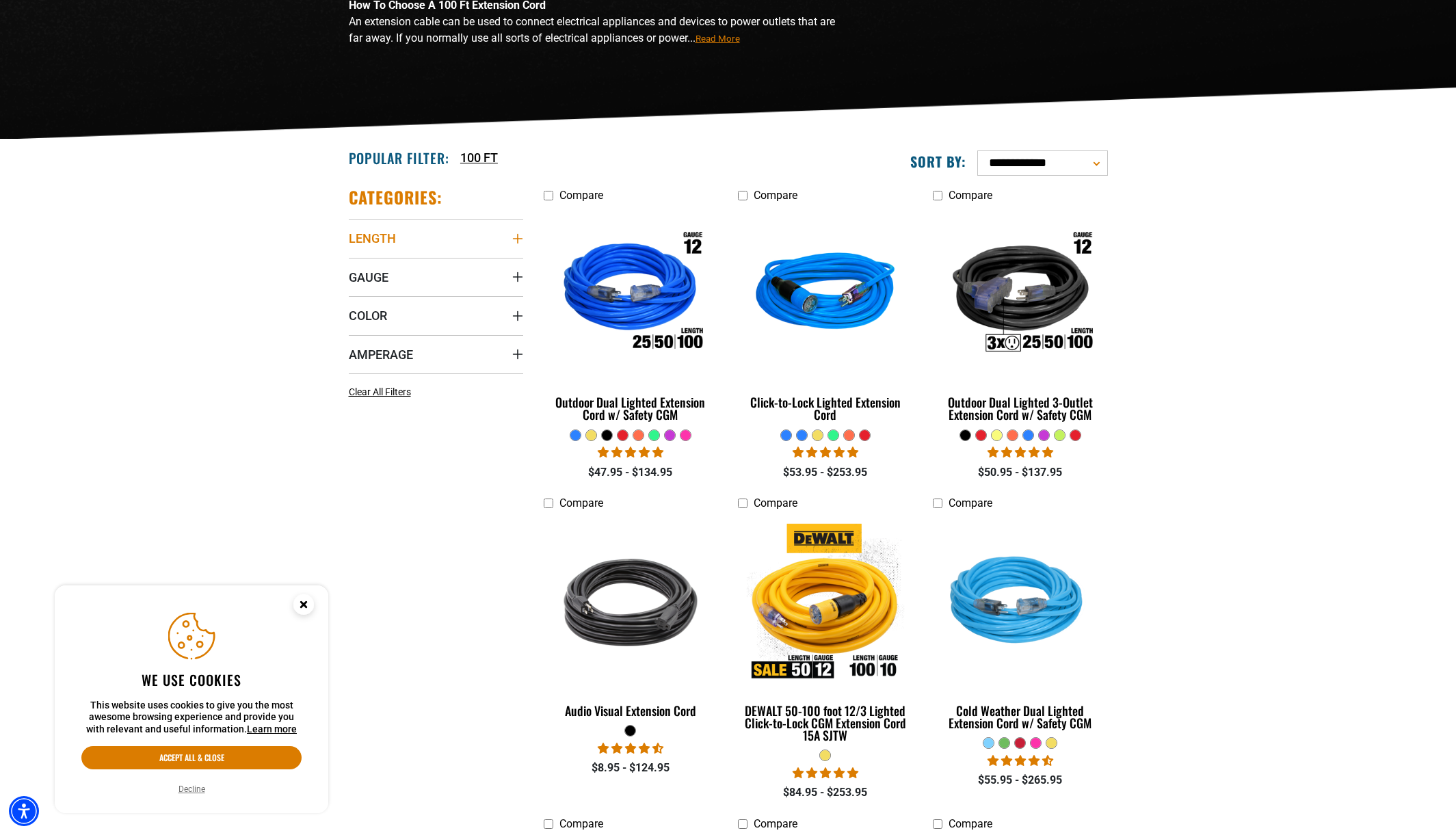 The width and height of the screenshot is (1456, 835). I want to click on a: Light Blue Cold Weather Dual Lighted Extension Cord w/ Safety CGM, so click(1019, 627).